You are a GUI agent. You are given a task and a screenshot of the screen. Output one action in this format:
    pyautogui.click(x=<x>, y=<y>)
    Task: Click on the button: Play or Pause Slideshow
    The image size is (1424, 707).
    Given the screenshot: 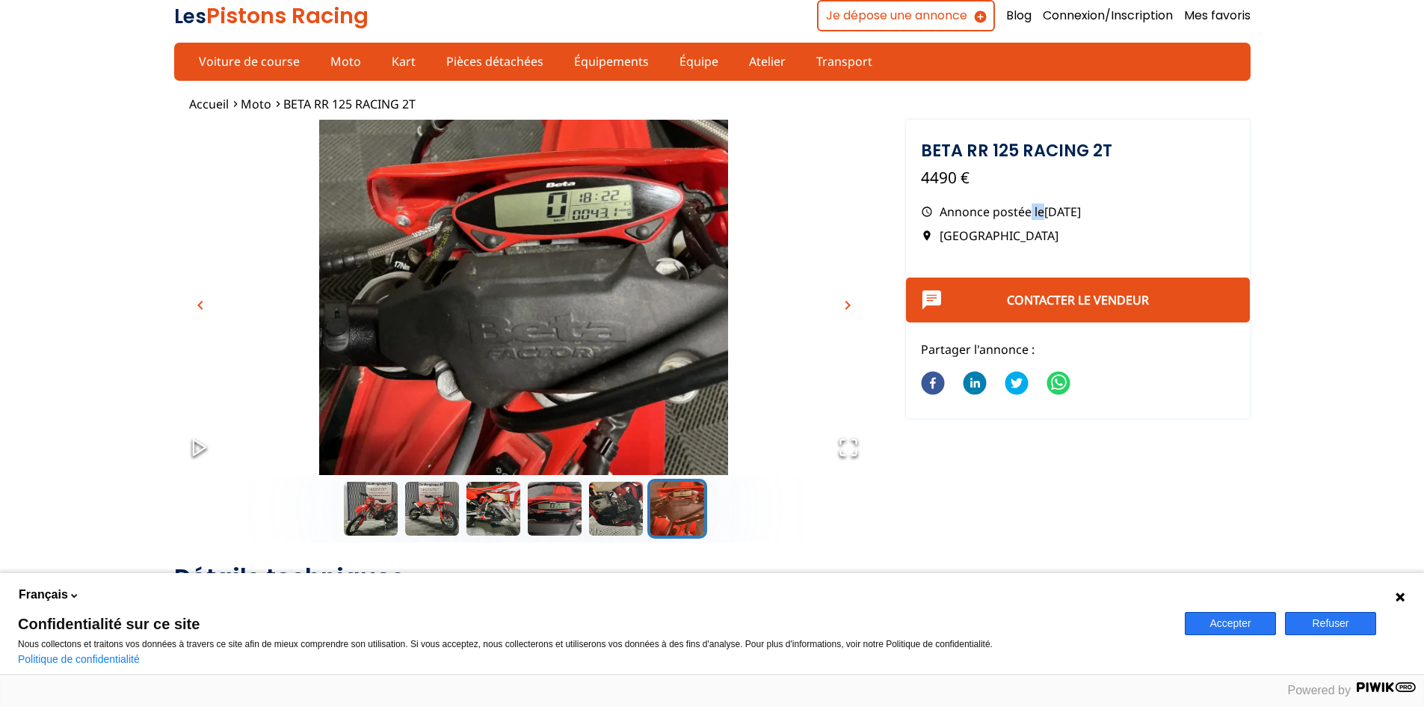 What is the action you would take?
    pyautogui.click(x=200, y=448)
    